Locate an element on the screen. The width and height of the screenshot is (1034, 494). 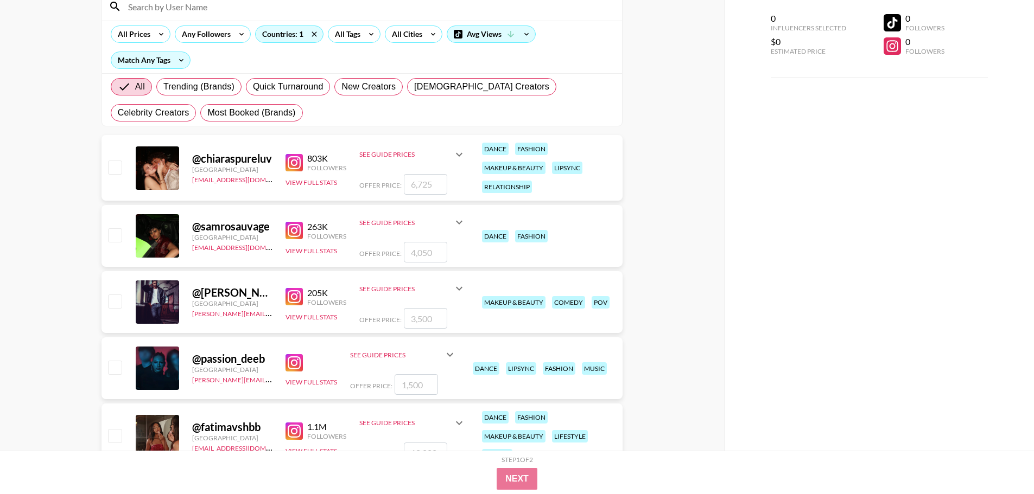
span: All is located at coordinates (140, 87).